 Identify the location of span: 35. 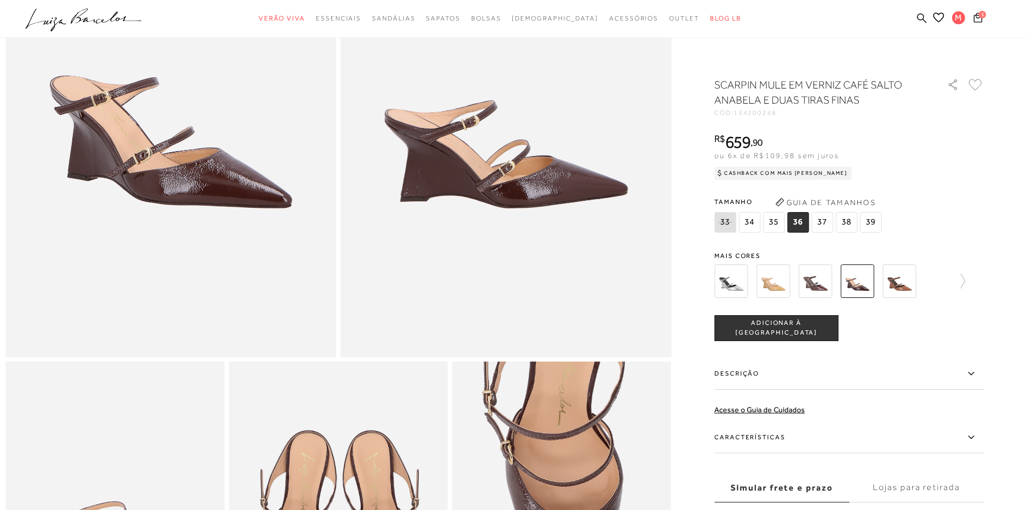
(774, 222).